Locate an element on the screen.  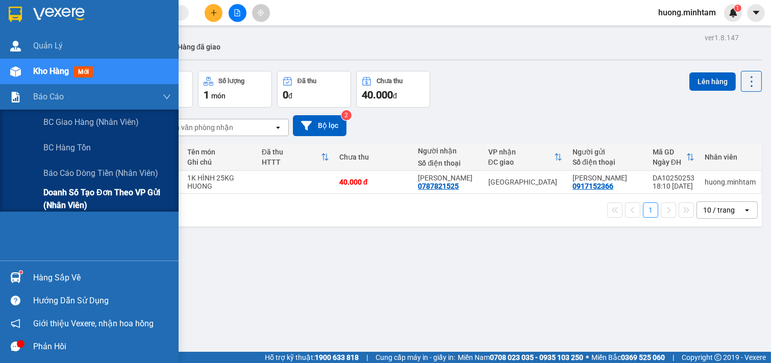
button: caret-down is located at coordinates (755, 13).